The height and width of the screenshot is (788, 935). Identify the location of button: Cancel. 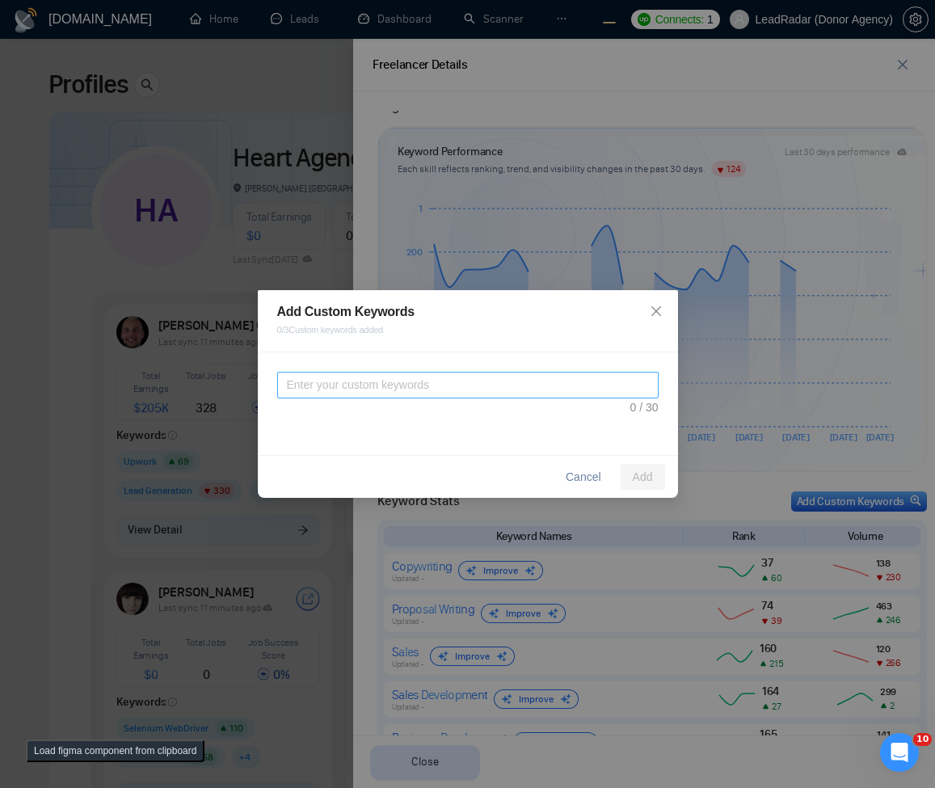
(583, 477).